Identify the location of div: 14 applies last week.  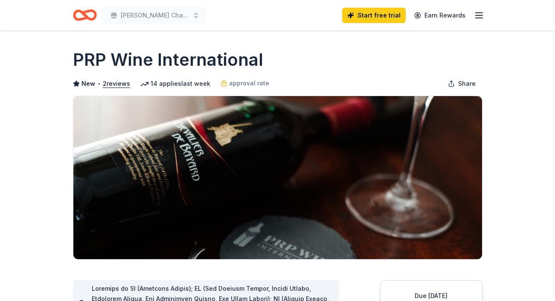
(175, 84).